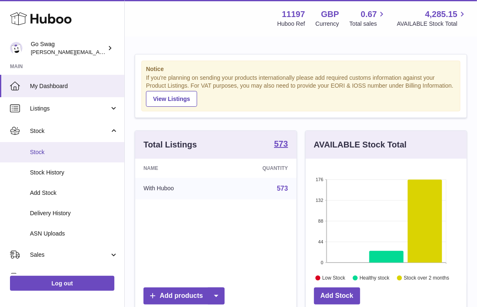 The height and width of the screenshot is (307, 477). Describe the element at coordinates (291, 24) in the screenshot. I see `div: Huboo Ref` at that location.